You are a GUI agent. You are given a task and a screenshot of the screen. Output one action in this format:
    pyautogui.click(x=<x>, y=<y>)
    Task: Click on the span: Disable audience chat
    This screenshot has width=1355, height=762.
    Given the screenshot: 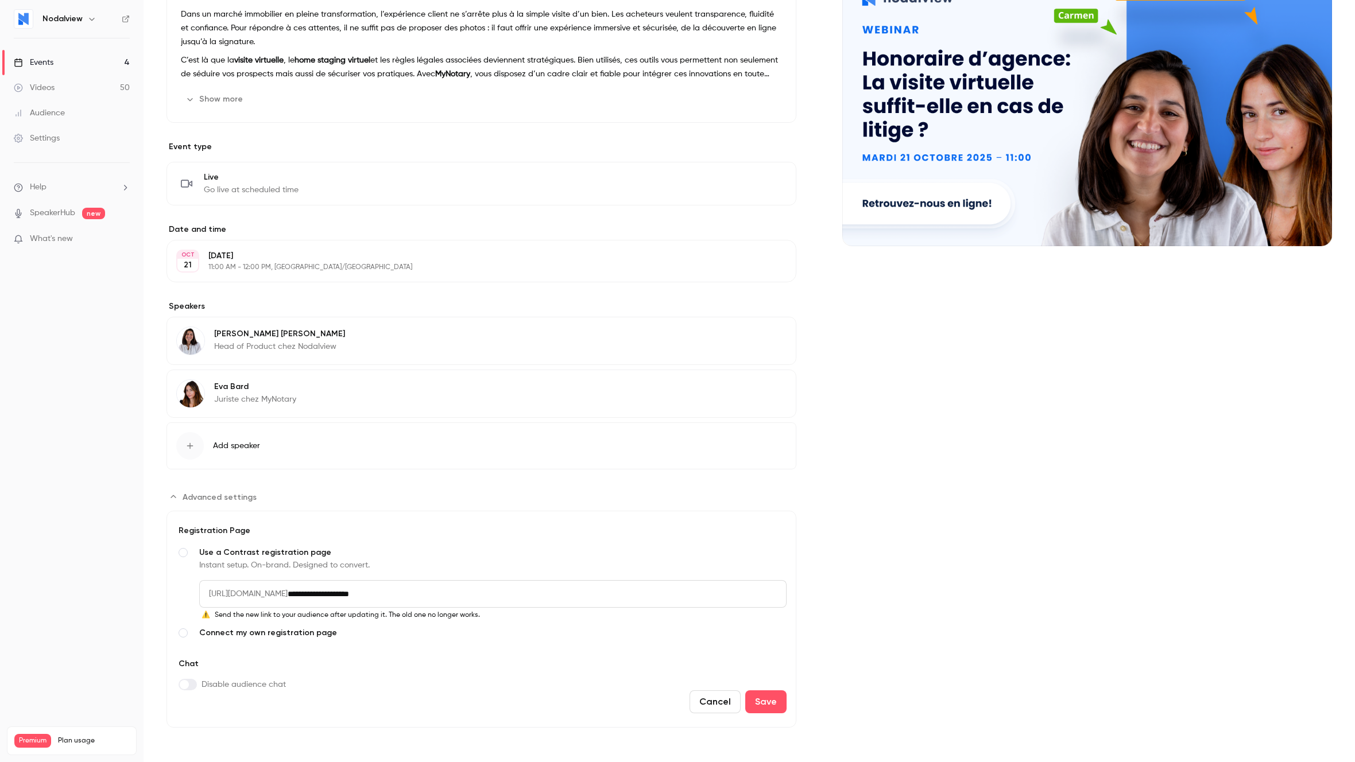 What is the action you would take?
    pyautogui.click(x=243, y=685)
    